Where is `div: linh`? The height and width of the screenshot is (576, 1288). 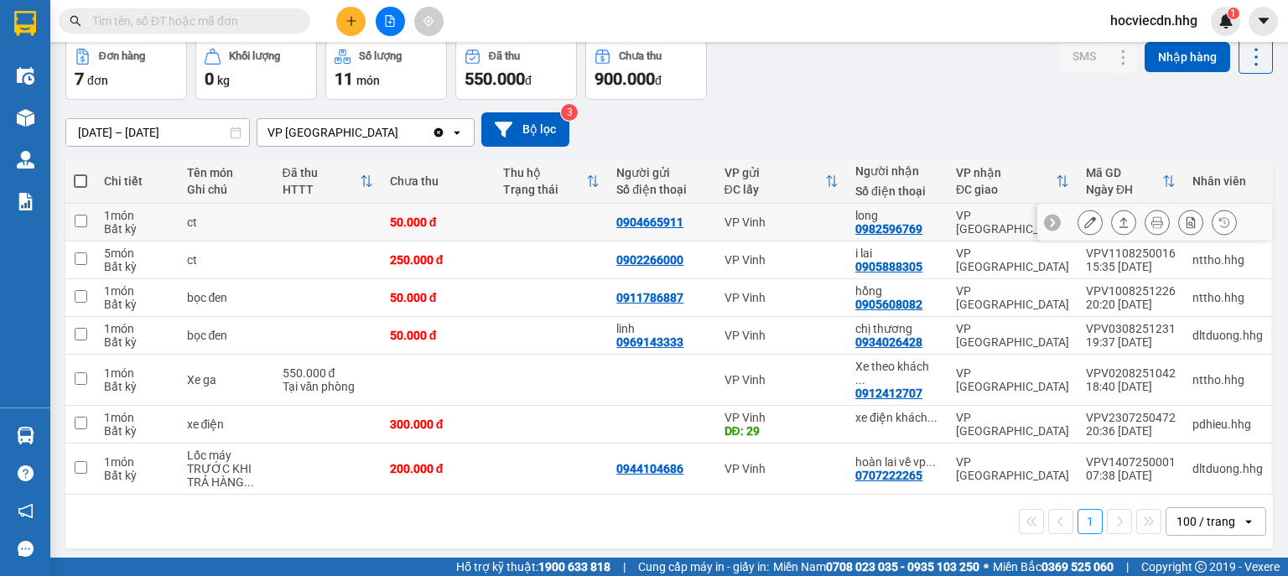
div: linh is located at coordinates (661, 329).